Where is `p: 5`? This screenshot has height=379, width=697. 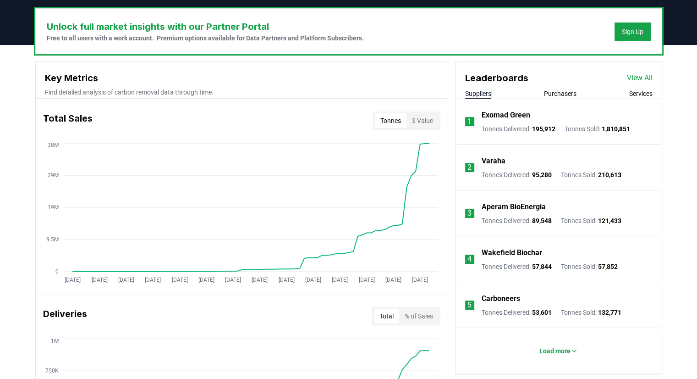
p: 5 is located at coordinates (469, 305).